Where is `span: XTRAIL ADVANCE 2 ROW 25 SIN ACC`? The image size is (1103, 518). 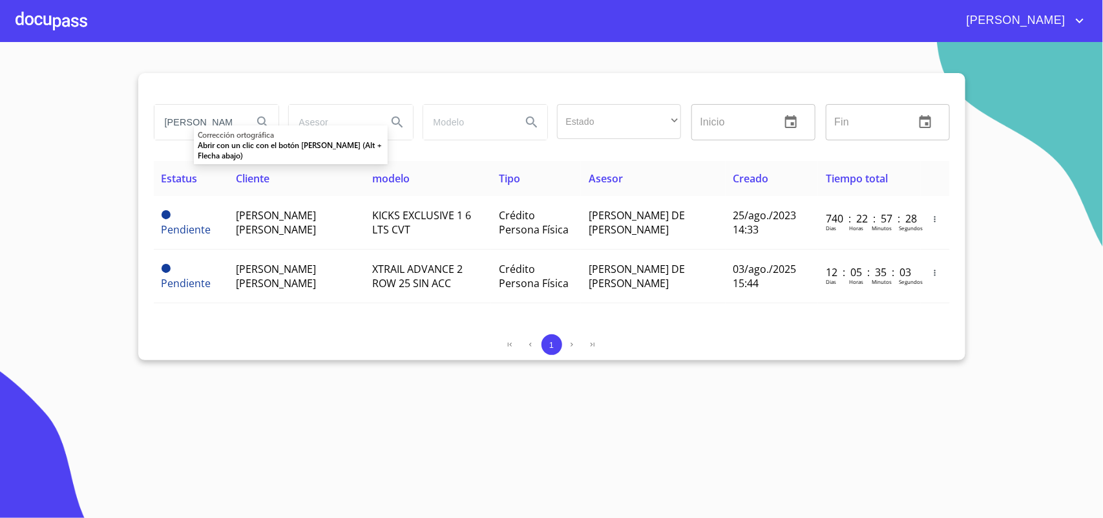
span: XTRAIL ADVANCE 2 ROW 25 SIN ACC is located at coordinates (418, 276).